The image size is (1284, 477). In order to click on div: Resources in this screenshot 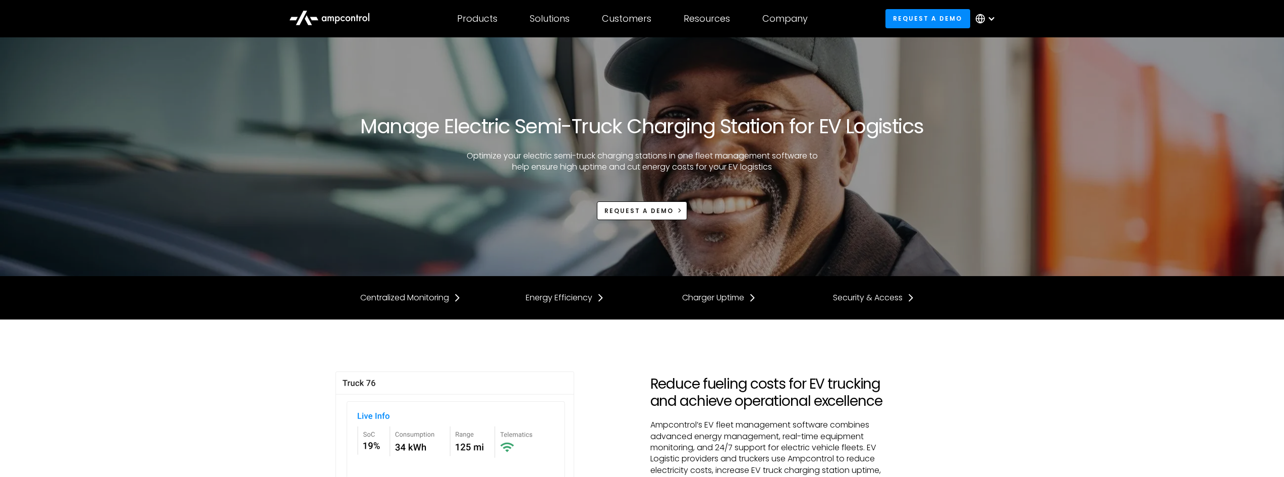, I will do `click(707, 19)`.